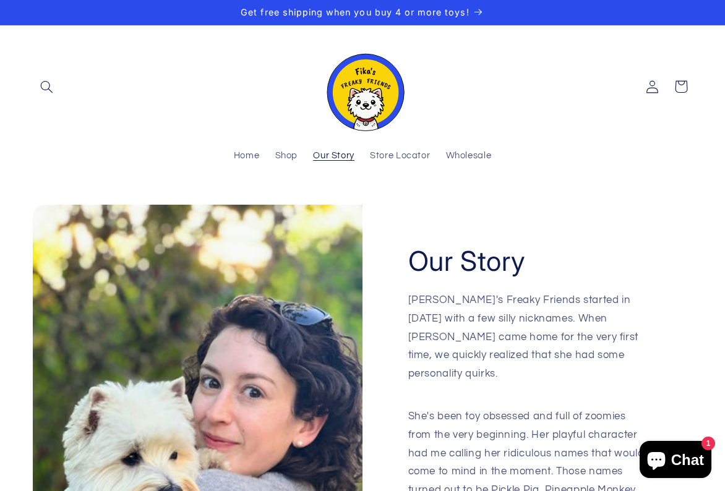 This screenshot has height=491, width=725. What do you see at coordinates (47, 87) in the screenshot?
I see `summary: Search` at bounding box center [47, 87].